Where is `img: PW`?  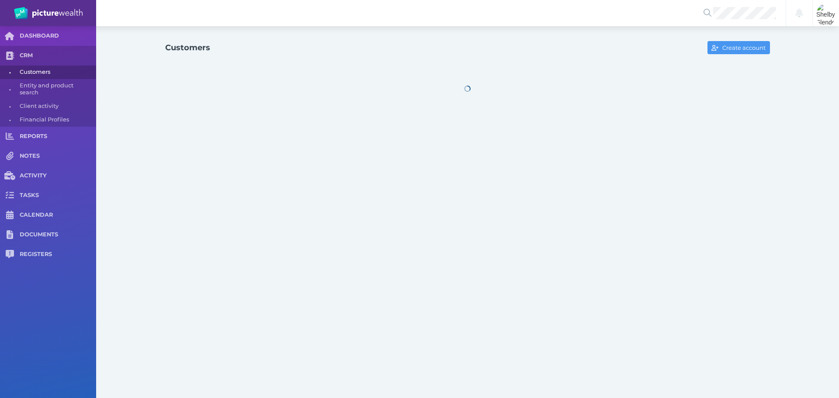 img: PW is located at coordinates (48, 13).